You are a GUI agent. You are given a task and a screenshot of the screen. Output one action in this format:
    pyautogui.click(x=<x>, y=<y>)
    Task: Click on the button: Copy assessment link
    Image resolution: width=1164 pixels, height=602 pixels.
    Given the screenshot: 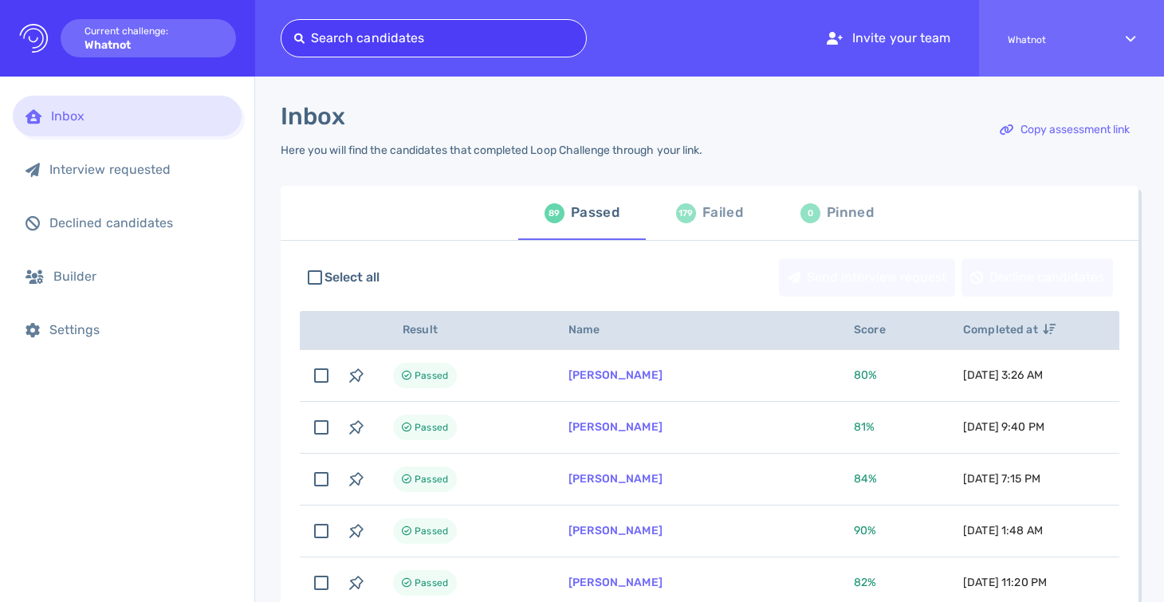 What is the action you would take?
    pyautogui.click(x=1064, y=130)
    